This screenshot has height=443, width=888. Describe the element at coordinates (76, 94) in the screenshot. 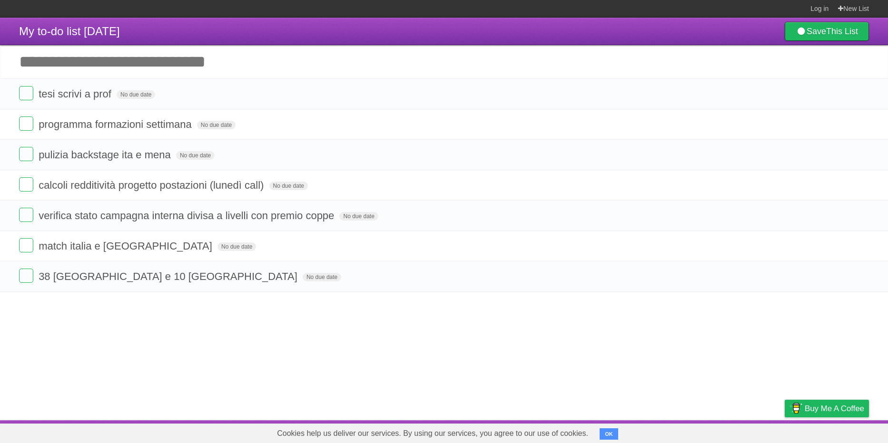

I see `span: tesi scrivi a prof` at that location.